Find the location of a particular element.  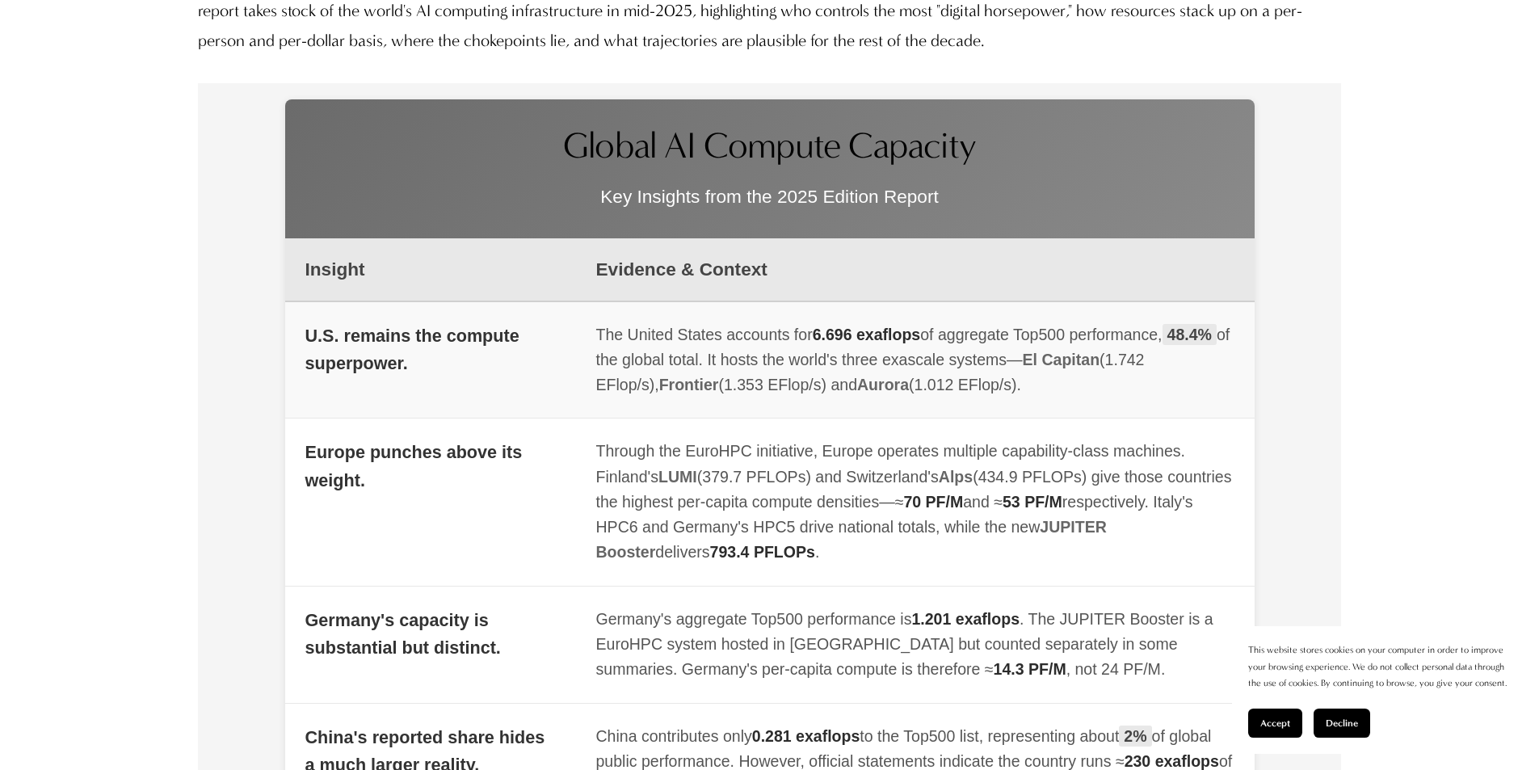

span: 70 PF/M is located at coordinates (933, 502).